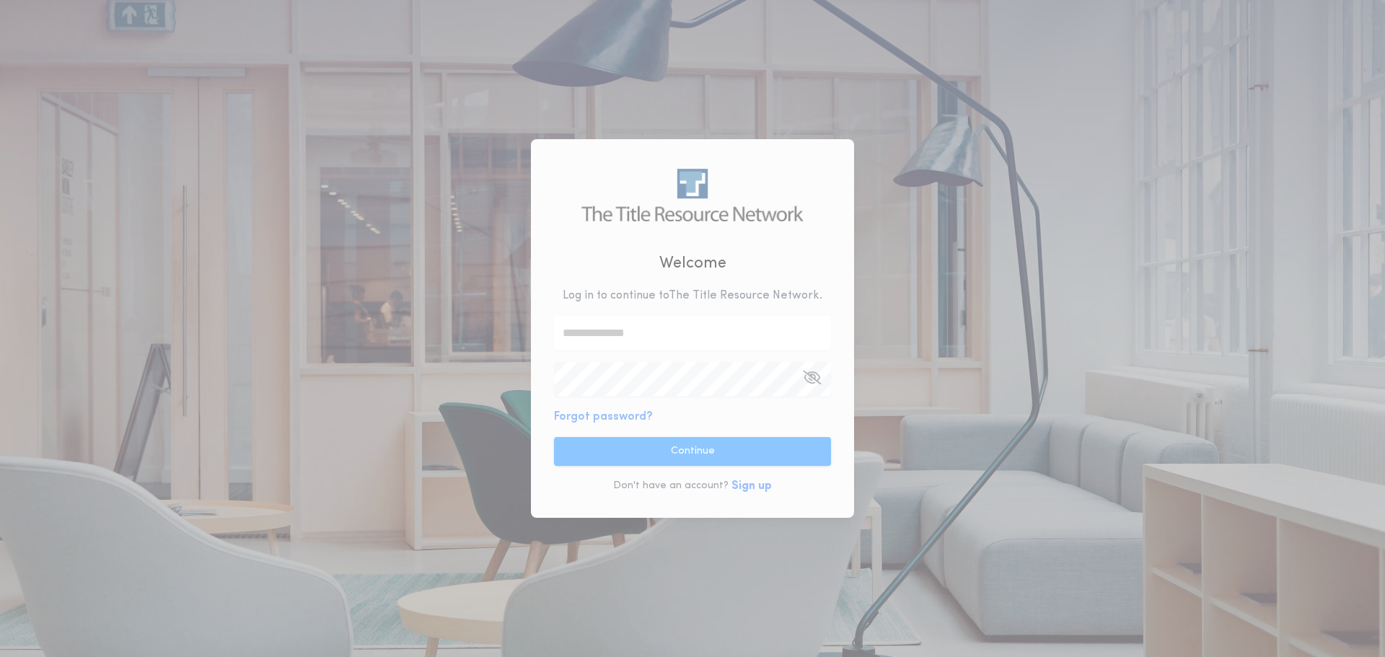 The height and width of the screenshot is (657, 1385). I want to click on button: Sign up, so click(752, 486).